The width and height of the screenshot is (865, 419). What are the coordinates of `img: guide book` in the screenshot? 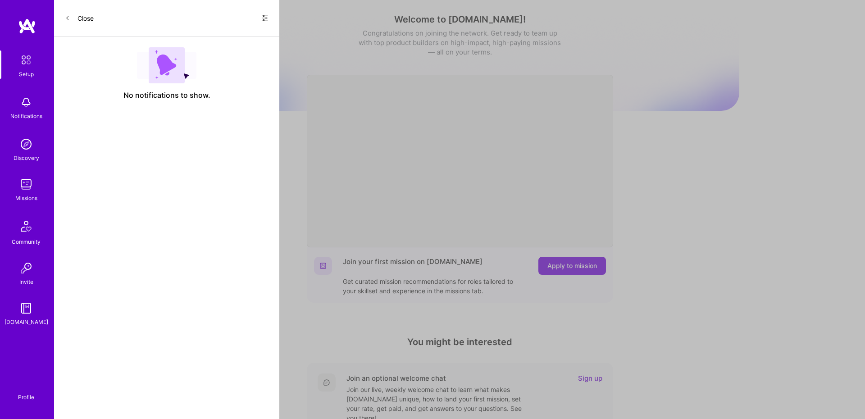 It's located at (26, 308).